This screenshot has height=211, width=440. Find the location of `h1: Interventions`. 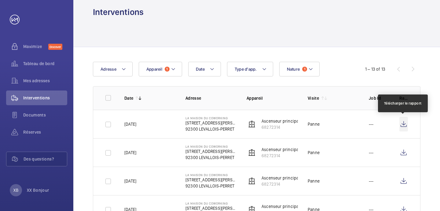

h1: Interventions is located at coordinates (118, 12).